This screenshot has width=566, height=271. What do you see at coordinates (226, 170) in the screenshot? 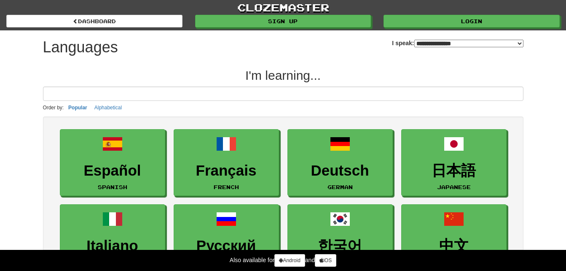
I see `h3: Français` at bounding box center [226, 170].